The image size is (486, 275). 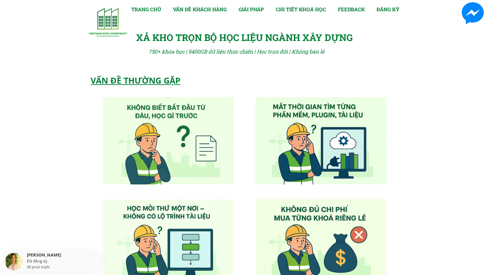 I want to click on a: GIẢI PHÁP, so click(x=251, y=9).